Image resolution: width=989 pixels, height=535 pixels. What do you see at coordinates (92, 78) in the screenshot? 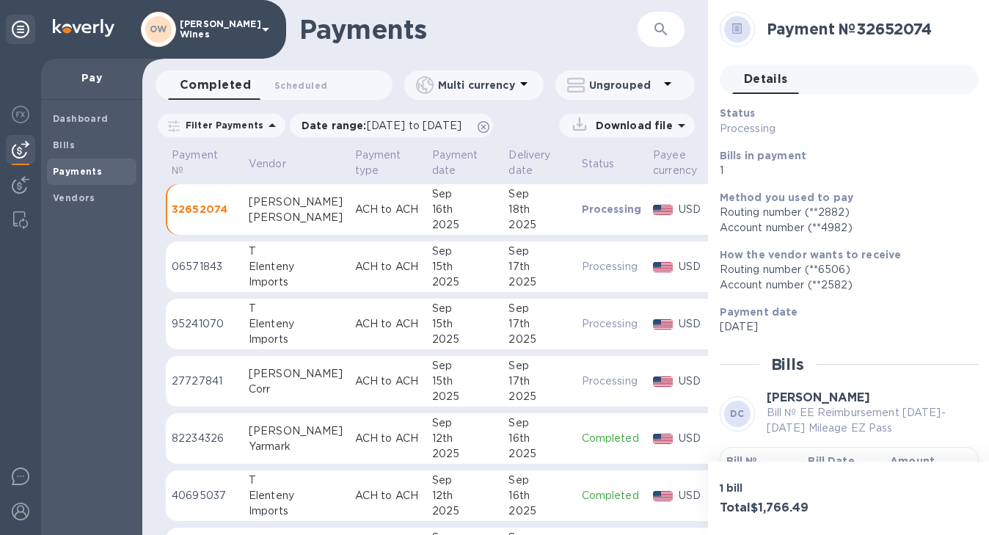
I see `p: Pay` at bounding box center [92, 78].